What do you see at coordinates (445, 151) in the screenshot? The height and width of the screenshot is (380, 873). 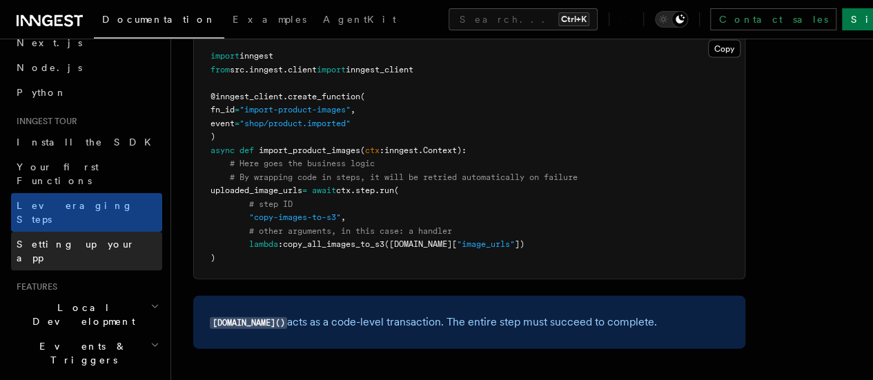 I see `span: Context):` at bounding box center [445, 151].